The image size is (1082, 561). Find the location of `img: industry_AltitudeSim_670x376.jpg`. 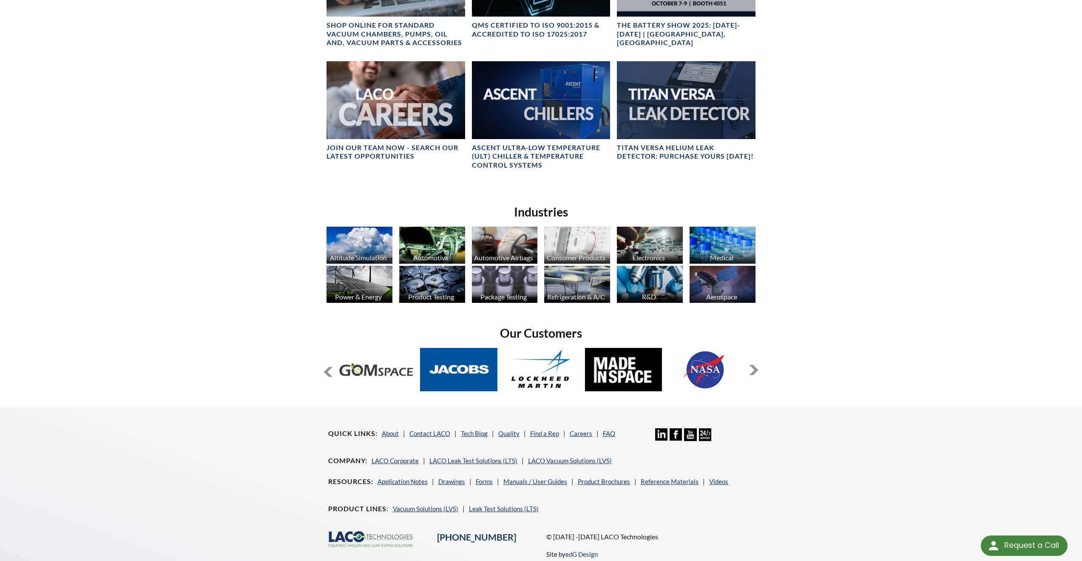

img: industry_AltitudeSim_670x376.jpg is located at coordinates (359, 245).